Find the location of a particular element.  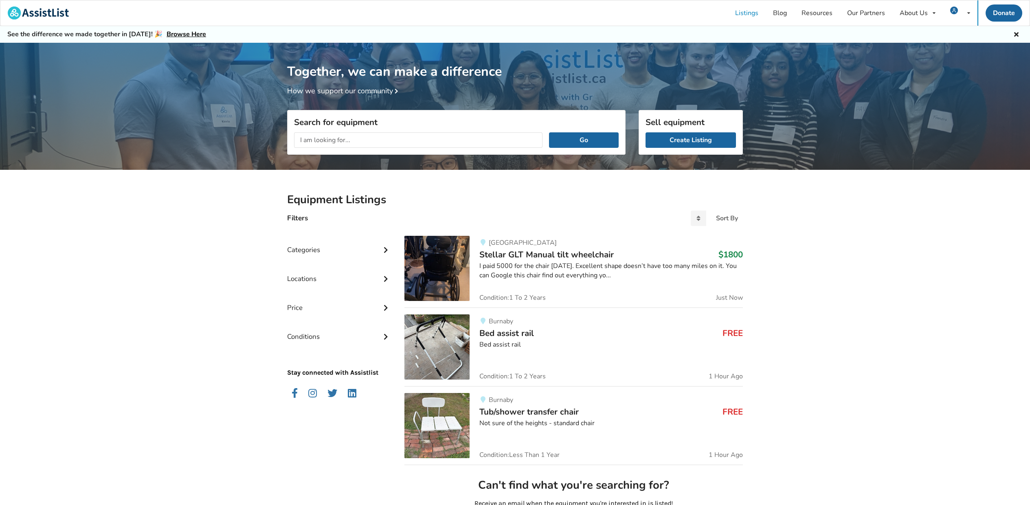

img: bathroom safety-tub/shower transfer chair is located at coordinates (437, 426).